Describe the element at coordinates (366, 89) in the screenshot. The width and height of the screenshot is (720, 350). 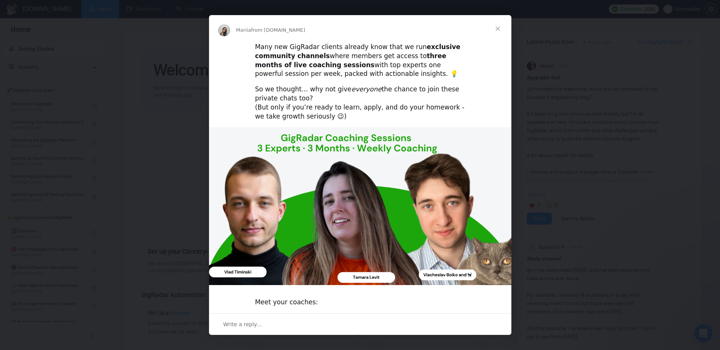
I see `i: everyone` at that location.